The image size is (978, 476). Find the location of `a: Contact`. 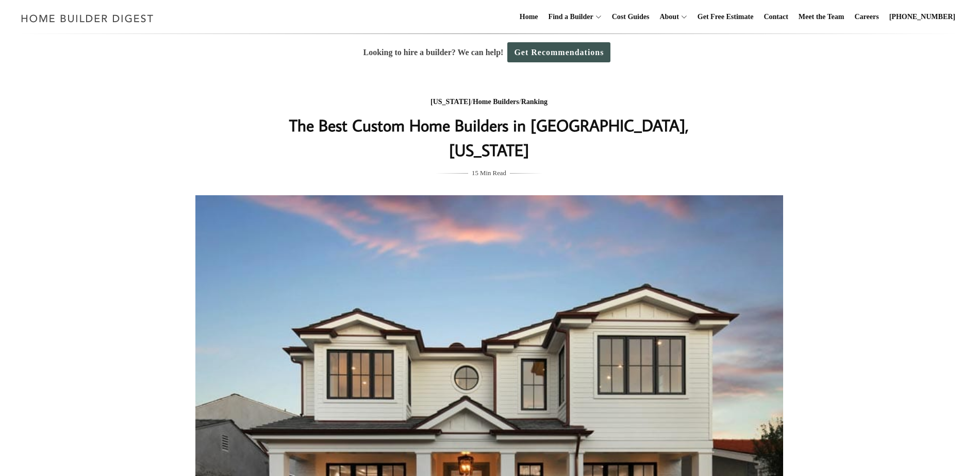

a: Contact is located at coordinates (775, 17).